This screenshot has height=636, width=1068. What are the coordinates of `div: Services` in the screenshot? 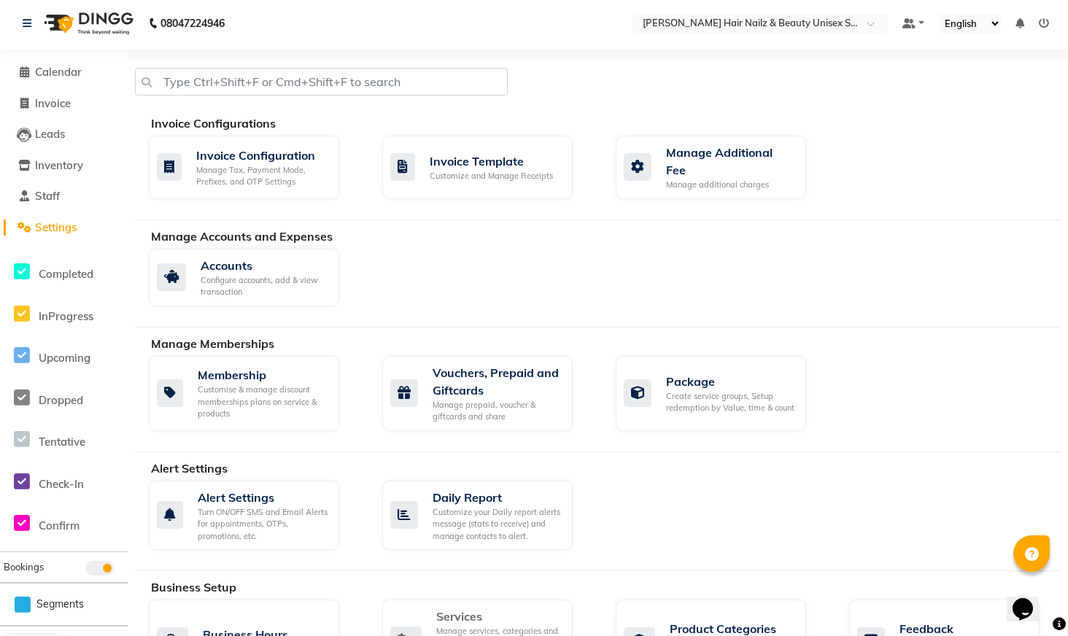 It's located at (498, 616).